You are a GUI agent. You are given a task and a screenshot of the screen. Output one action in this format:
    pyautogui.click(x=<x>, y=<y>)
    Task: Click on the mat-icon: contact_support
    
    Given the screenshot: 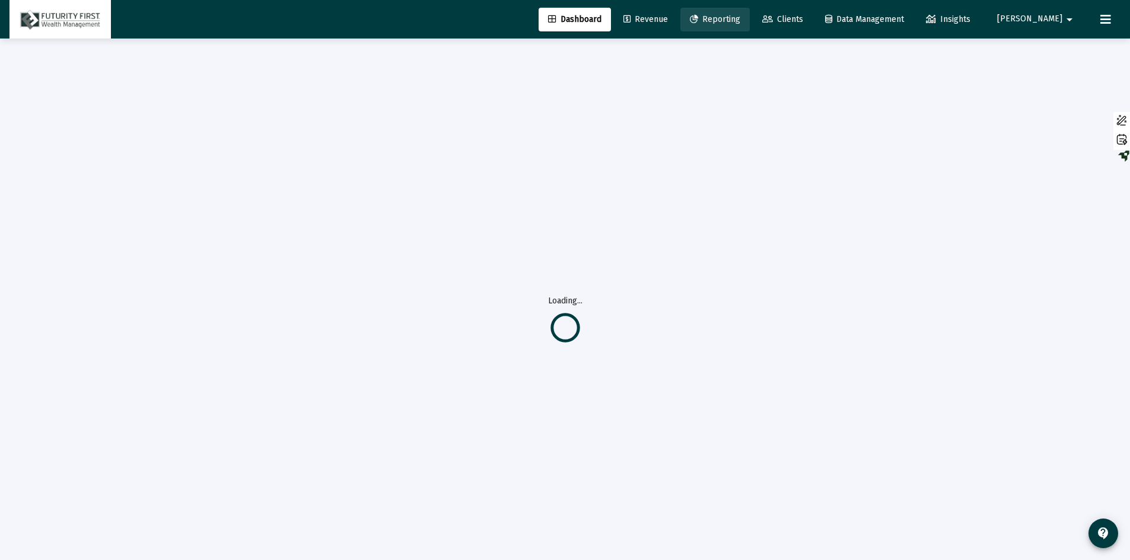 What is the action you would take?
    pyautogui.click(x=1103, y=534)
    